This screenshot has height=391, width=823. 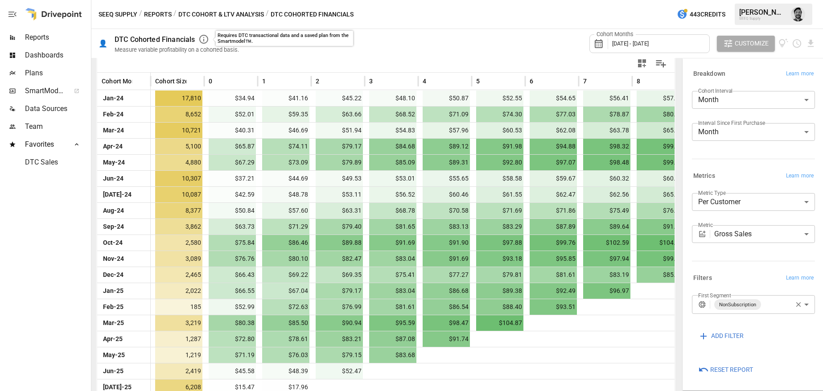 I want to click on span: $71.69, so click(x=500, y=210).